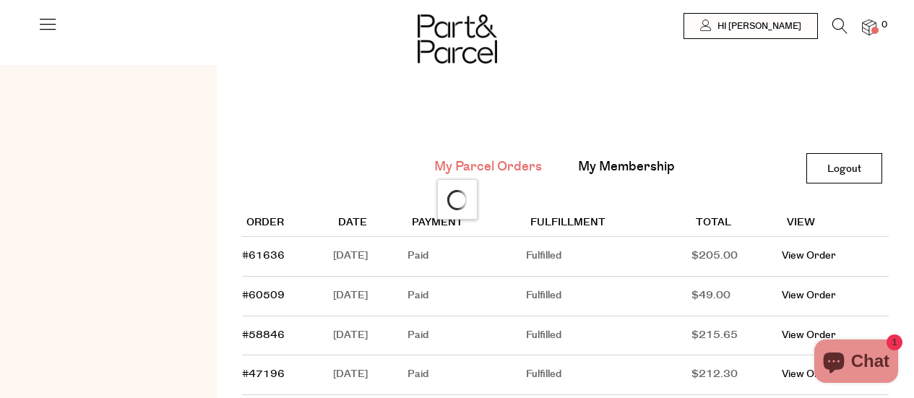  Describe the element at coordinates (844, 168) in the screenshot. I see `a: Logout` at that location.